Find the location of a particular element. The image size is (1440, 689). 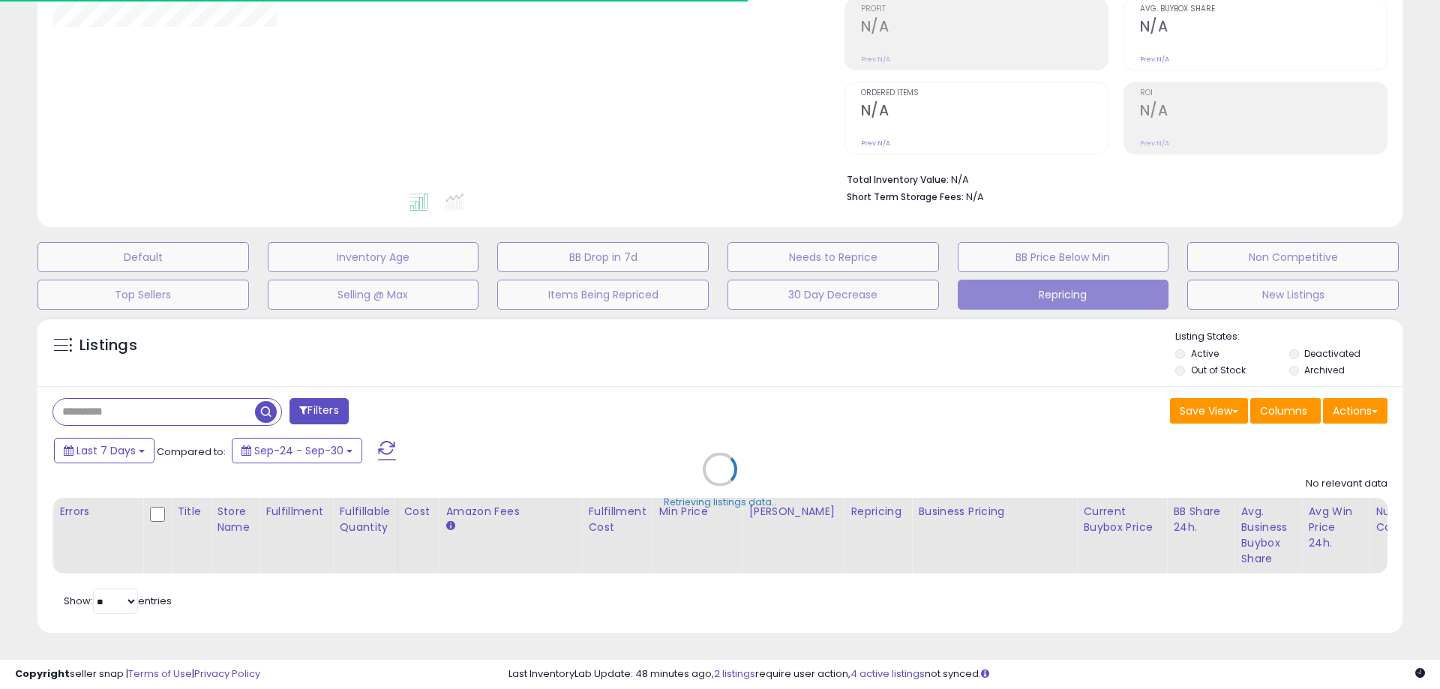

button: BB Drop in 7d is located at coordinates (603, 257).